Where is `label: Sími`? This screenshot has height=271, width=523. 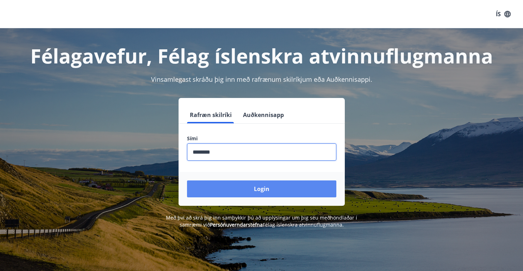 label: Sími is located at coordinates (262, 138).